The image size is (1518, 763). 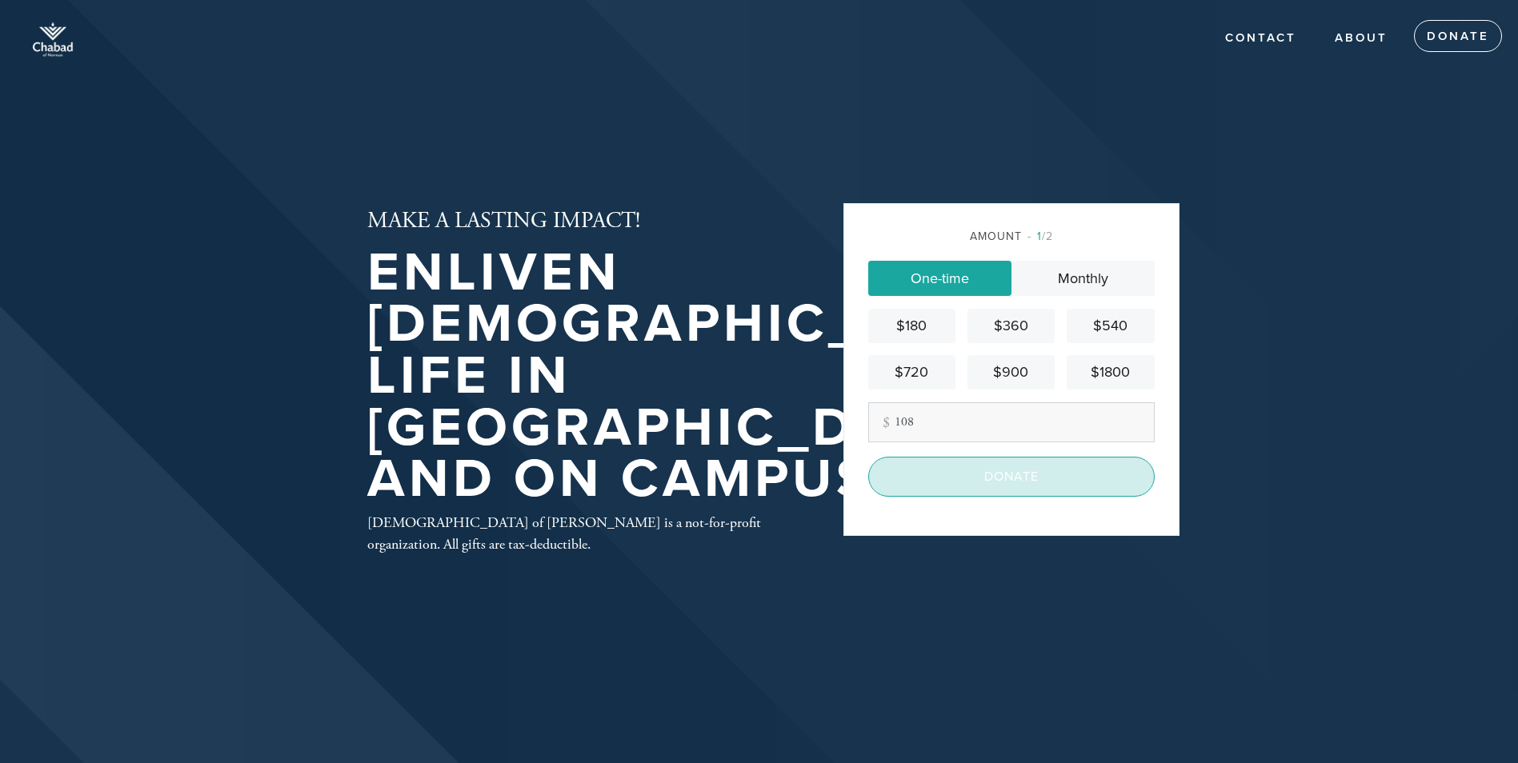 I want to click on a: $540, so click(x=1110, y=326).